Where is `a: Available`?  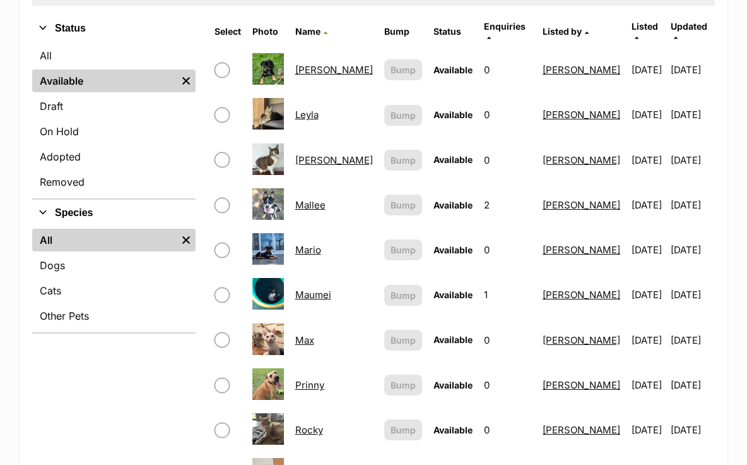 a: Available is located at coordinates (104, 81).